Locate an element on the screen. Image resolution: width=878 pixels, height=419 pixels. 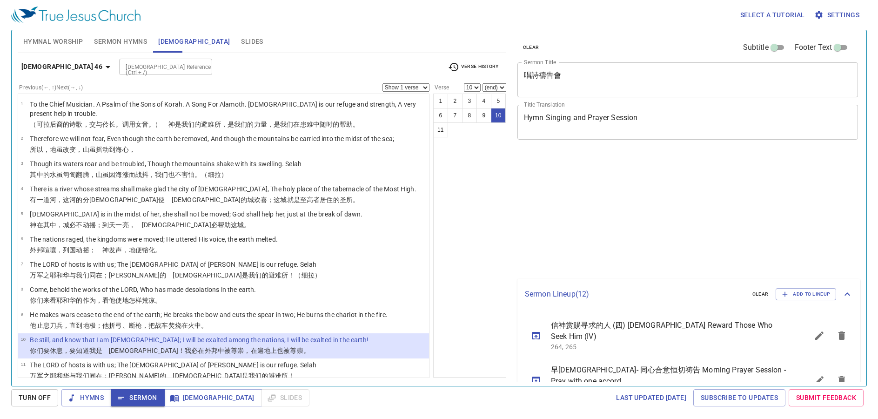
span: Add to Lineup is located at coordinates (806, 294).